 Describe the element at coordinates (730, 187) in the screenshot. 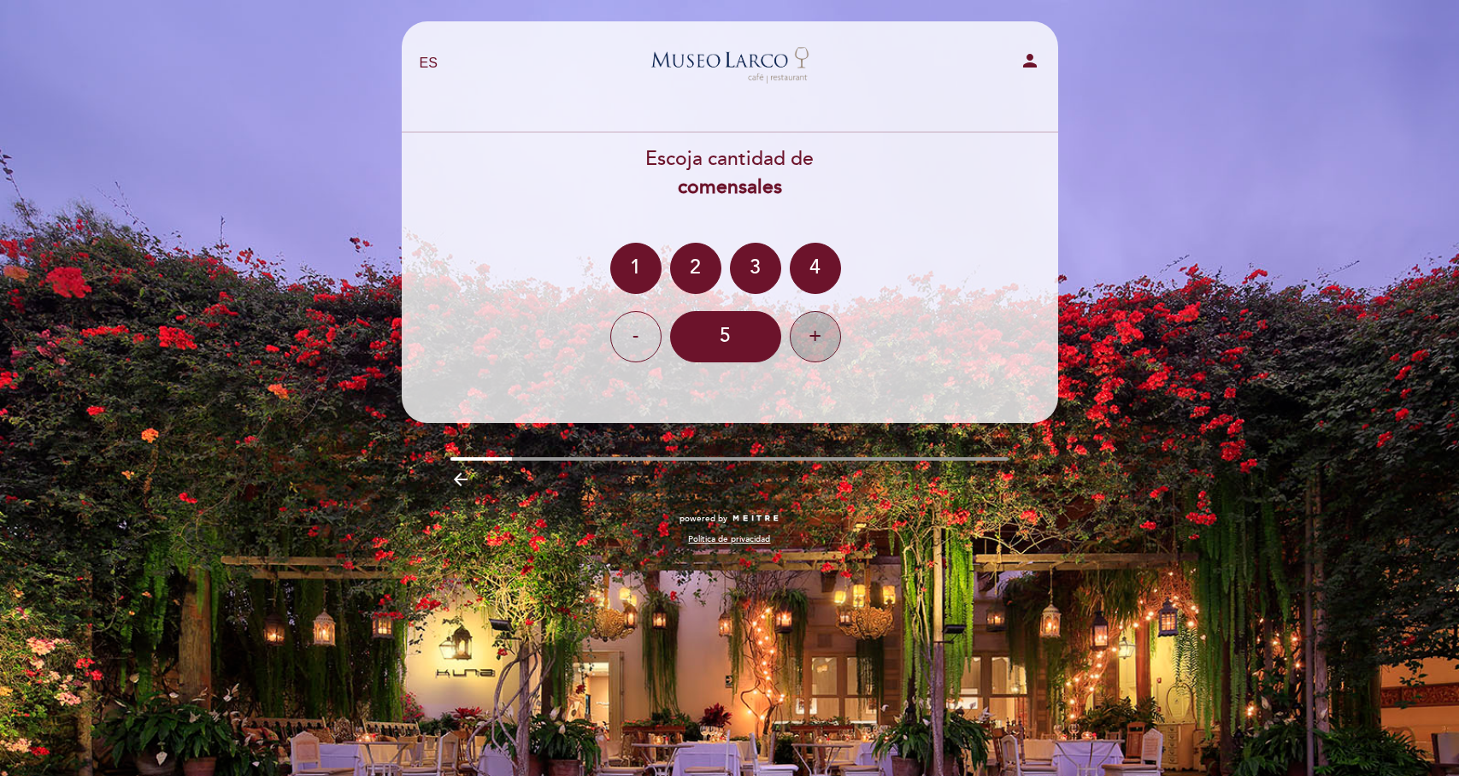

I see `b: comensales` at that location.